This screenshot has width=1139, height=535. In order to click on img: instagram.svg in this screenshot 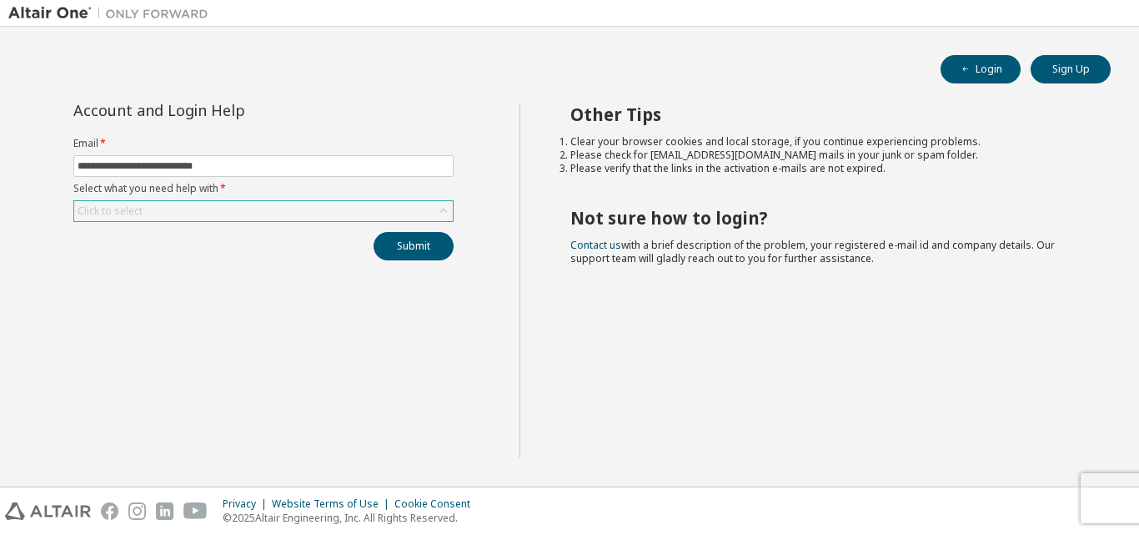, I will do `click(137, 510)`.